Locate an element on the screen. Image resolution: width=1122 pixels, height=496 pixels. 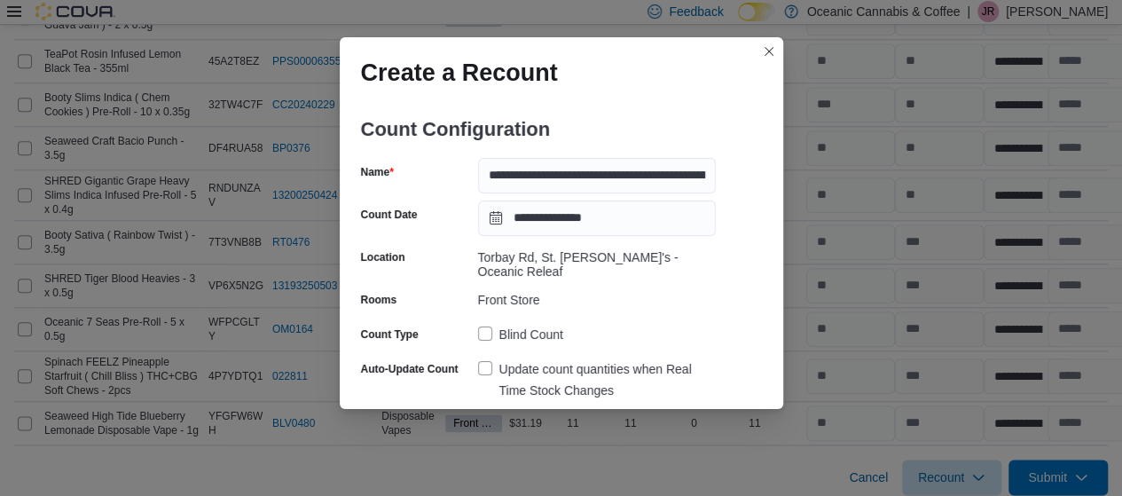
h3: Product Configuration is located at coordinates (539, 429).